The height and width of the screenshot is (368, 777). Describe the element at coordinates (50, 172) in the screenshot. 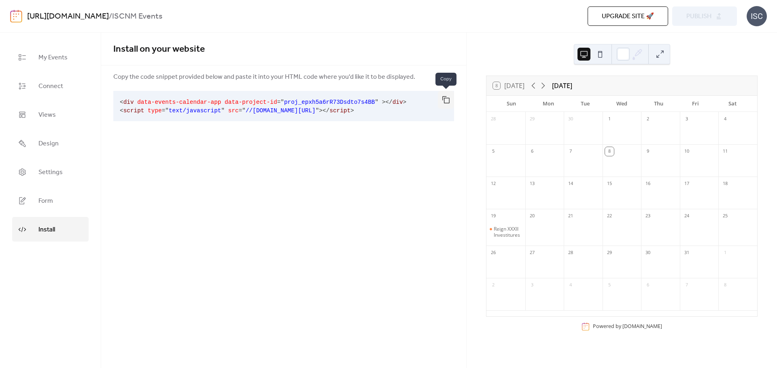

I see `a: Settings` at that location.